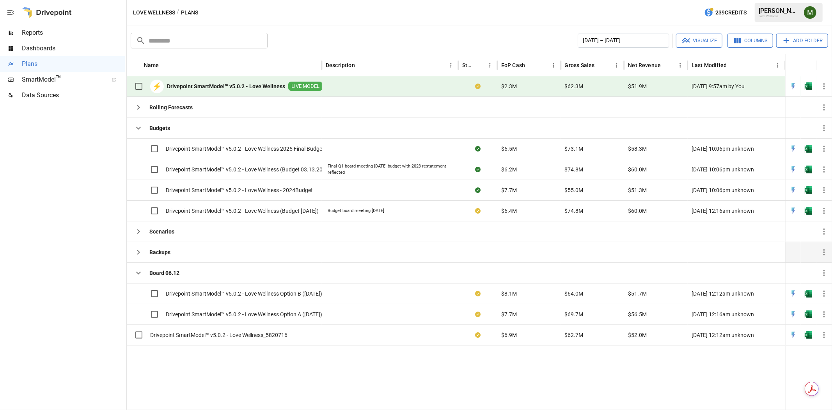  I want to click on div: Status, so click(467, 65).